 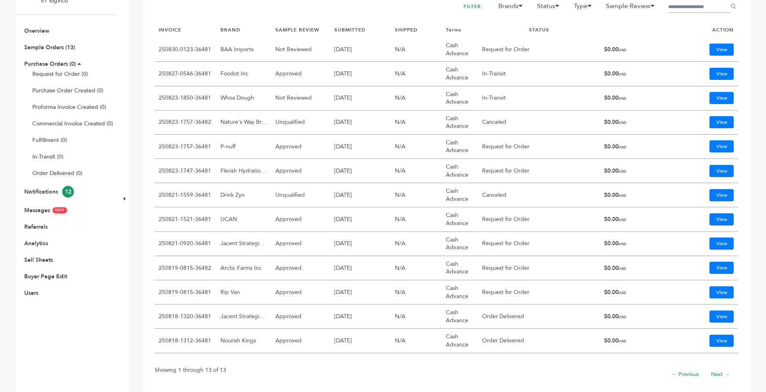 What do you see at coordinates (585, 8) in the screenshot?
I see `li: Type` at bounding box center [585, 8].